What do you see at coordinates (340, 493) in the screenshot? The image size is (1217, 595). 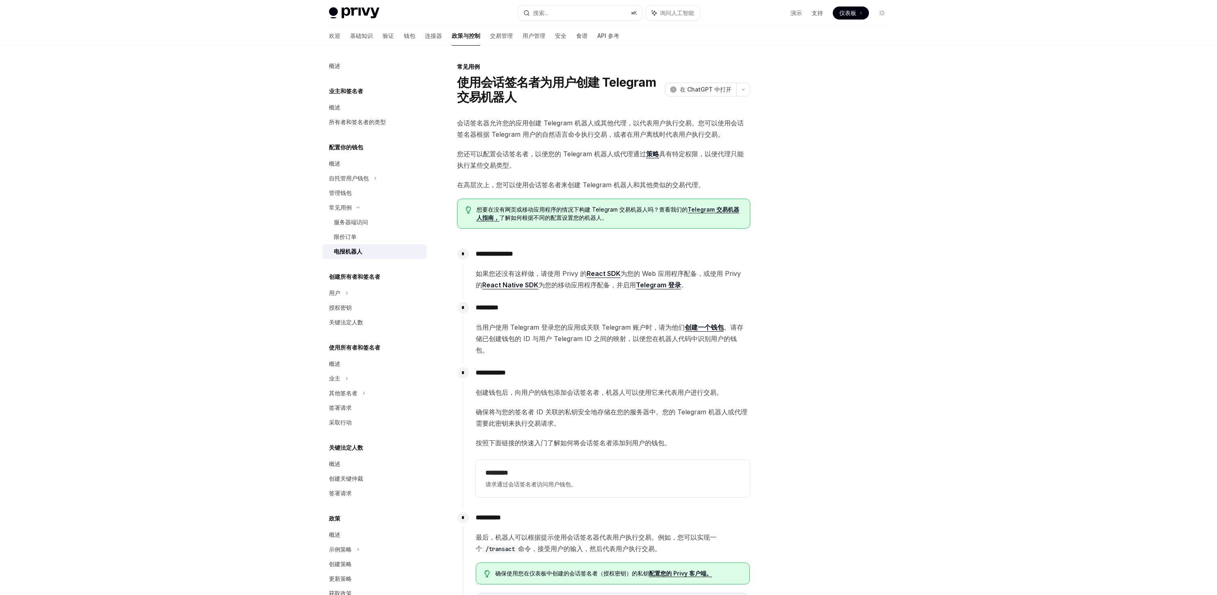 I see `font: 签署请求` at bounding box center [340, 493].